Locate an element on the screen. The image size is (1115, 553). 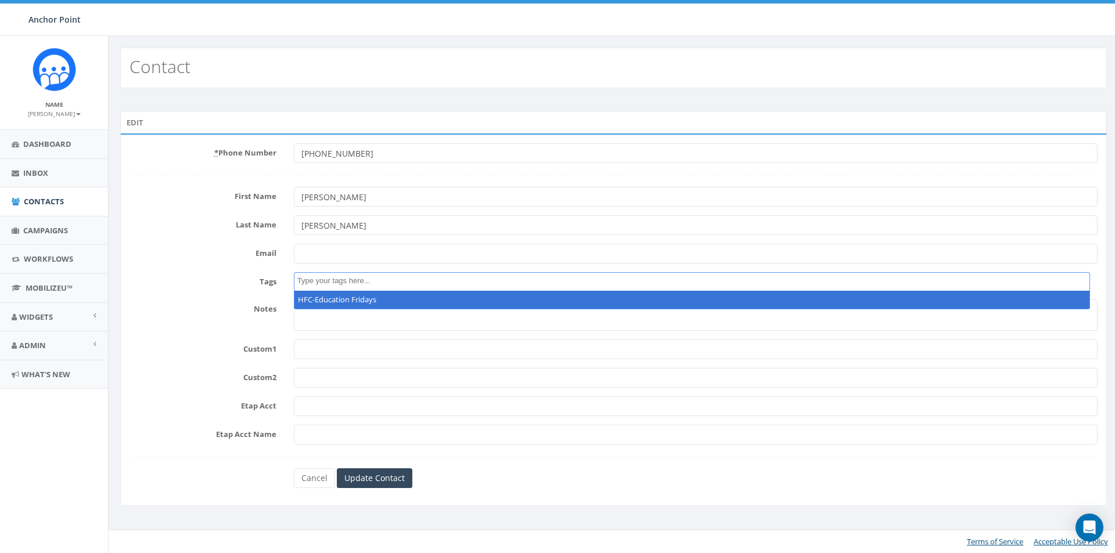
li: HFC-Education Fridays is located at coordinates (692, 300).